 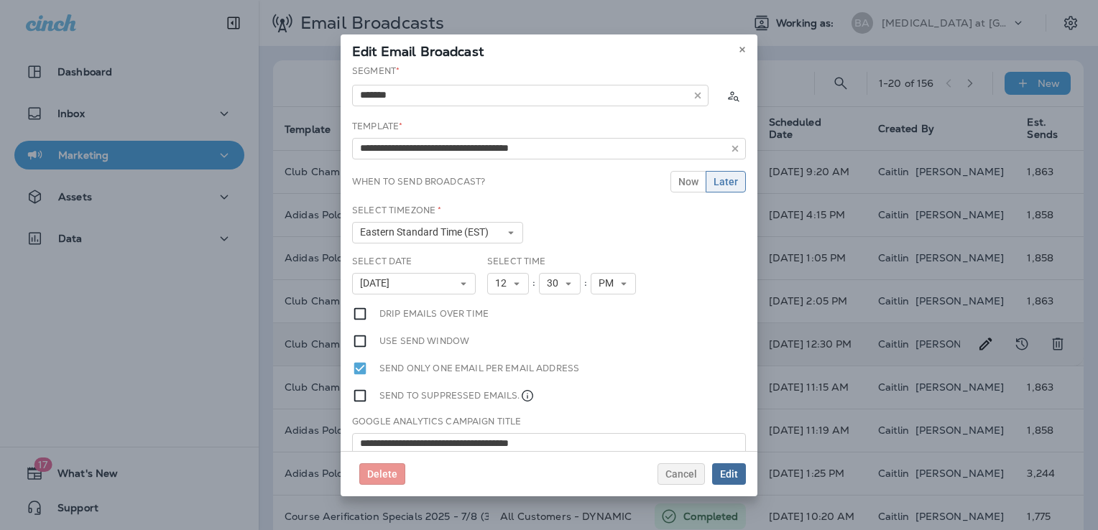 What do you see at coordinates (688, 182) in the screenshot?
I see `button: Now` at bounding box center [688, 182].